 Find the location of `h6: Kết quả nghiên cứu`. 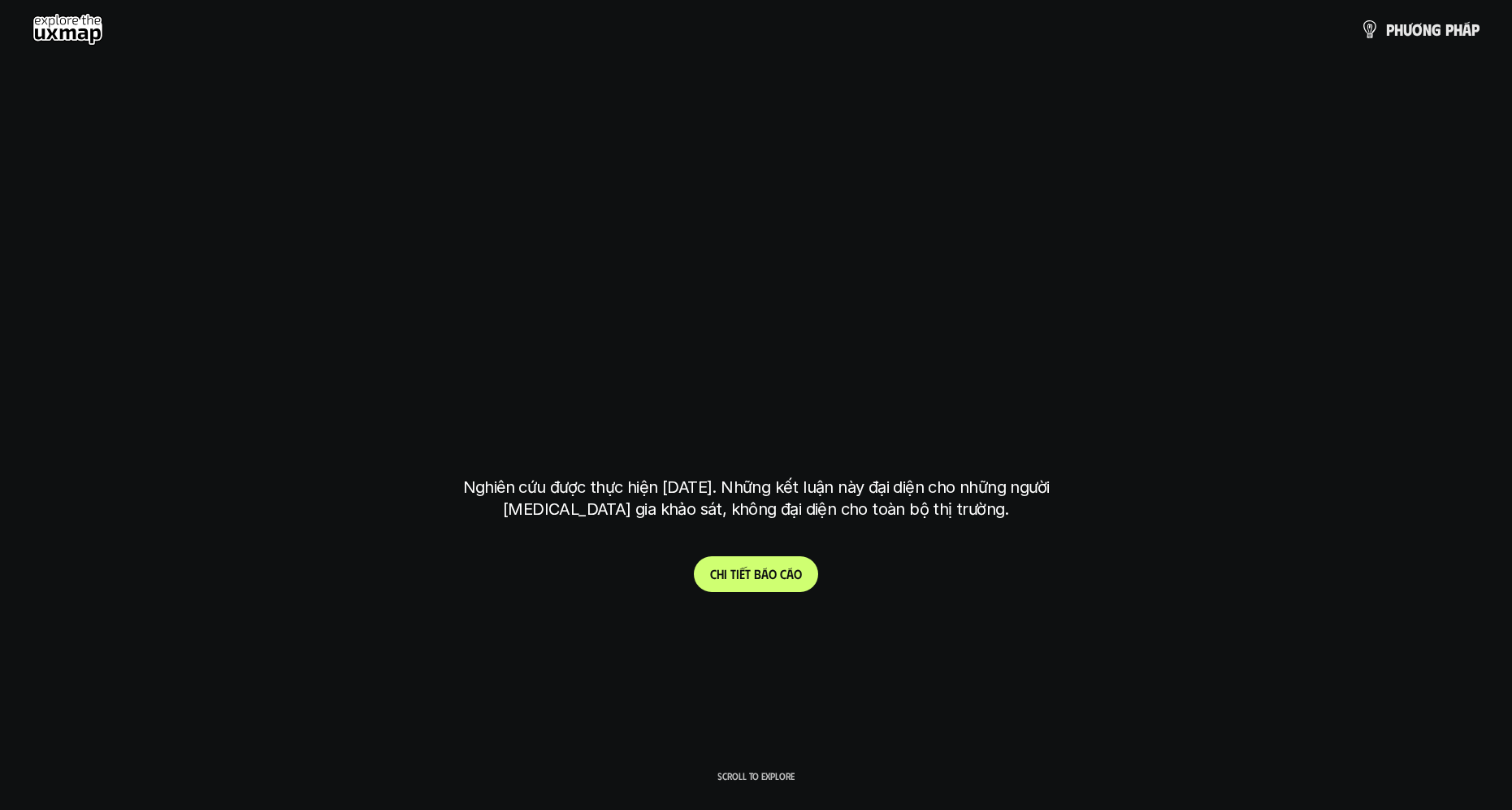

h6: Kết quả nghiên cứu is located at coordinates (762, 212).